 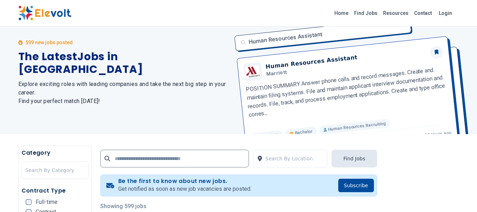 I want to click on img: Elevolt, so click(x=45, y=13).